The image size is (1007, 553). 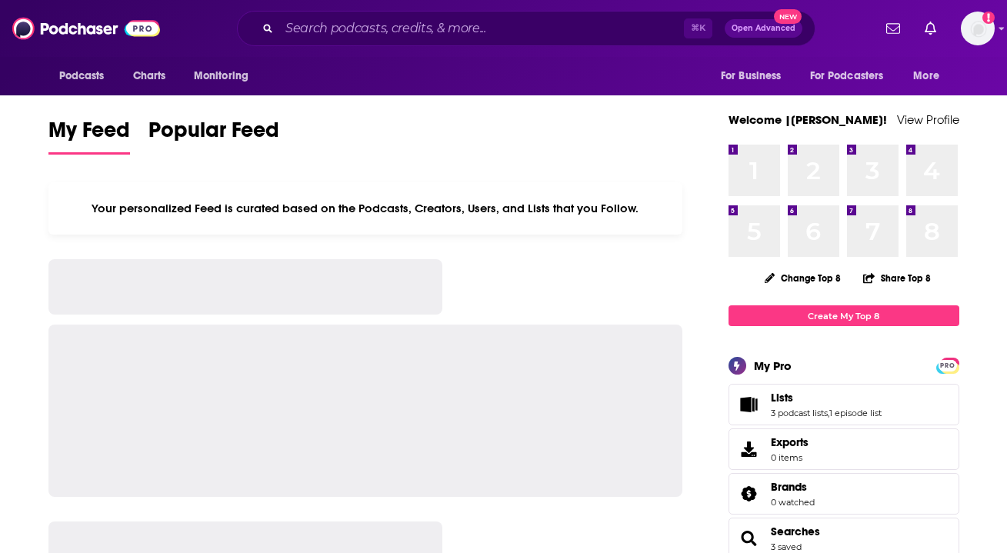 What do you see at coordinates (978, 28) in the screenshot?
I see `img: User Profile` at bounding box center [978, 28].